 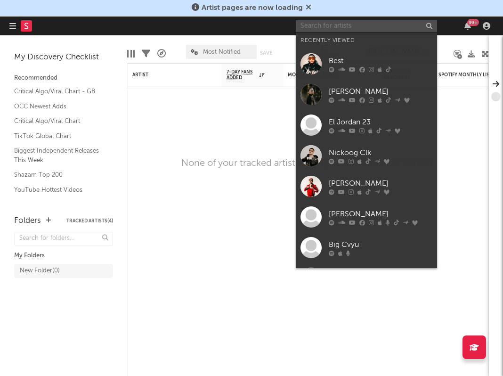 I want to click on button: Save, so click(x=266, y=53).